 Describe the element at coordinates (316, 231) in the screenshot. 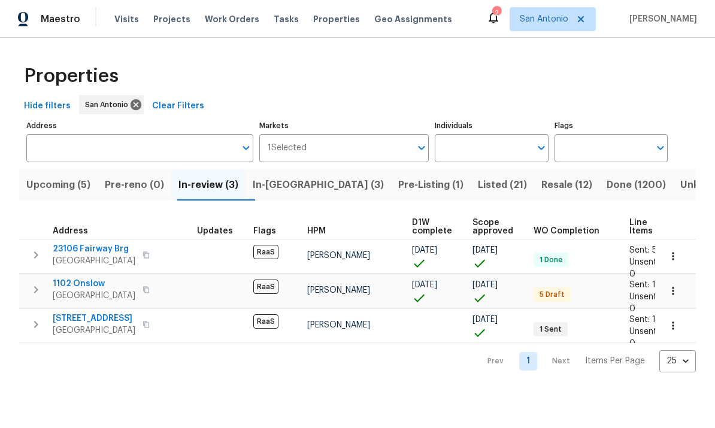

I see `span: HPM` at that location.